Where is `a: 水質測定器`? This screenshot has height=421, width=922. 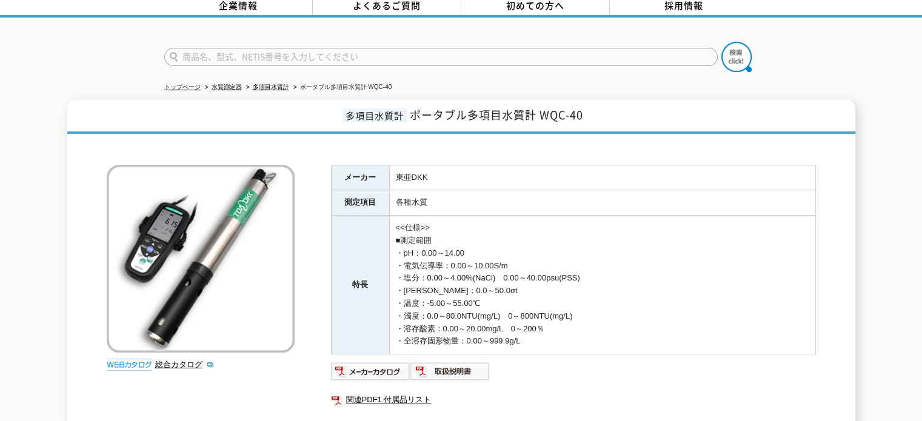
a: 水質測定器 is located at coordinates (227, 87).